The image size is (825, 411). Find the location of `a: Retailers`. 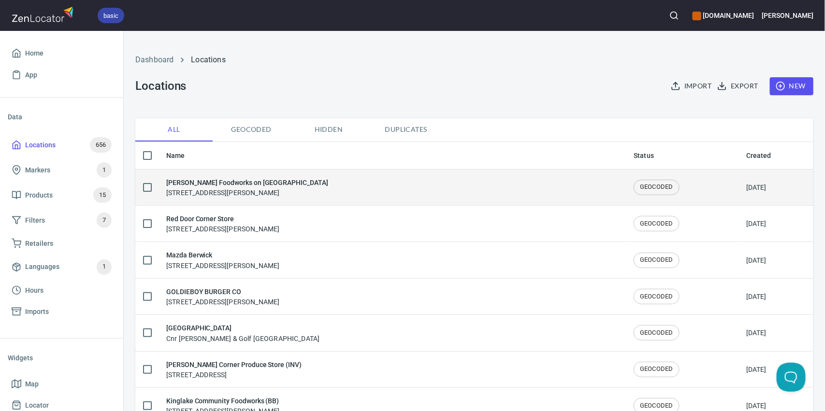

a: Retailers is located at coordinates (61, 243).